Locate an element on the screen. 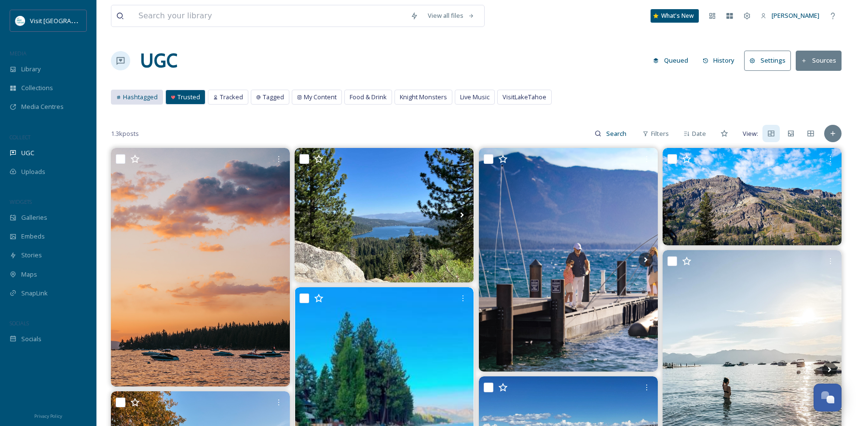  a: Settings is located at coordinates (770, 60).